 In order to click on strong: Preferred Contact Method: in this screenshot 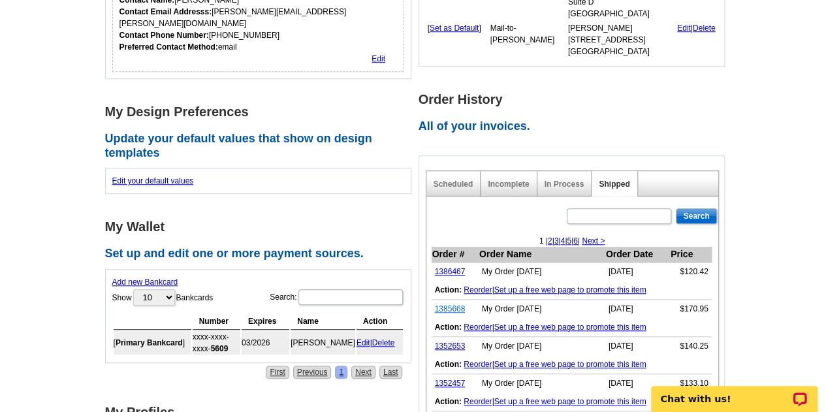, I will do `click(168, 47)`.